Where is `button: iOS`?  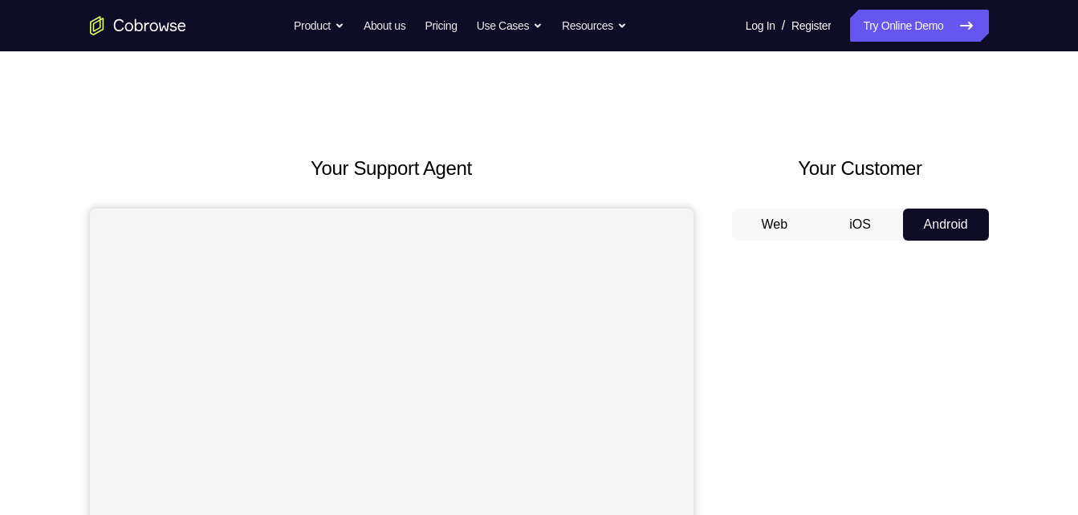 button: iOS is located at coordinates (860, 225).